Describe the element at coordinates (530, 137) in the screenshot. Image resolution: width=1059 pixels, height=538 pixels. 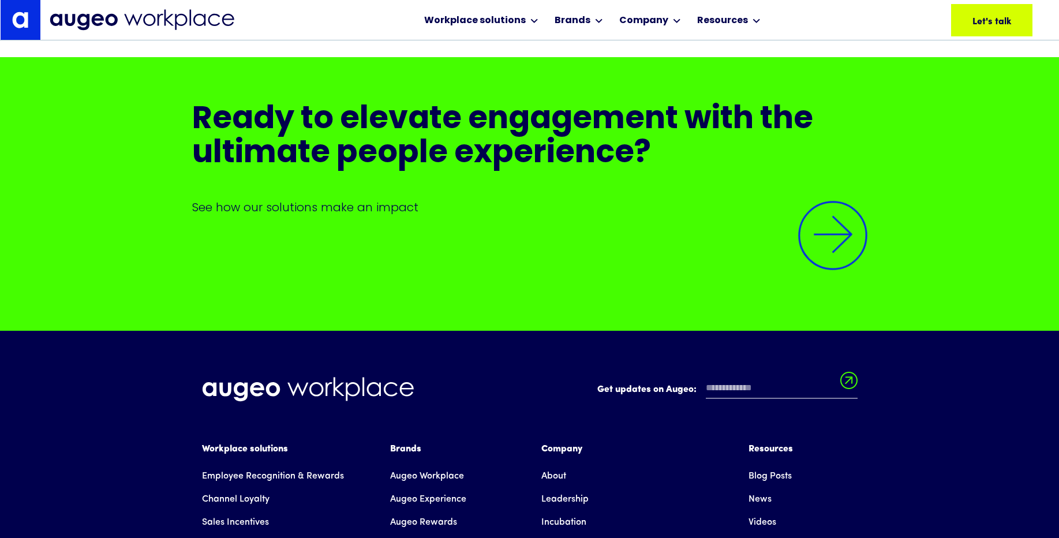
I see `h2: Ready to elevate engagement with the ultimate people experience?` at that location.